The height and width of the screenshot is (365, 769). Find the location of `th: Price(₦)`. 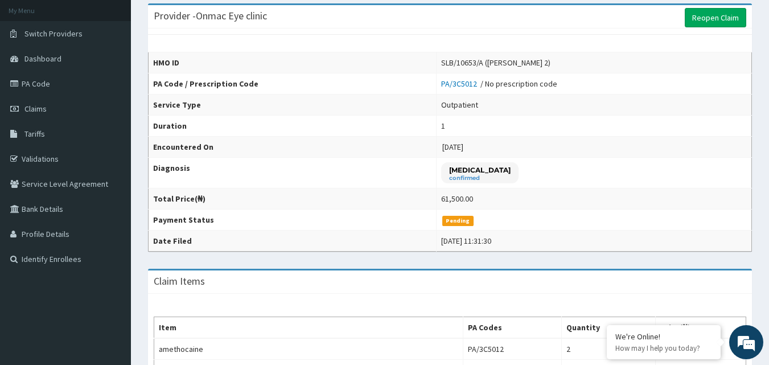

th: Price(₦) is located at coordinates (701, 328).